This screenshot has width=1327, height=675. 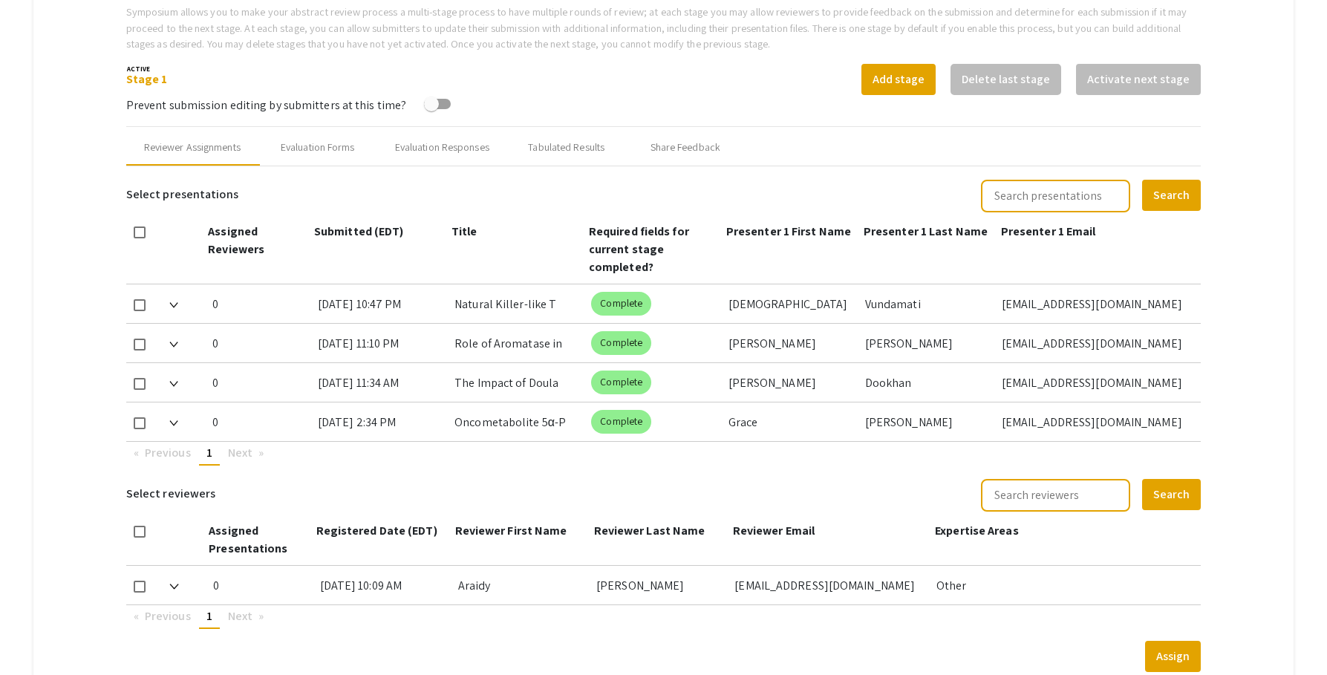 I want to click on span: Presenter 1 Last Name, so click(x=926, y=231).